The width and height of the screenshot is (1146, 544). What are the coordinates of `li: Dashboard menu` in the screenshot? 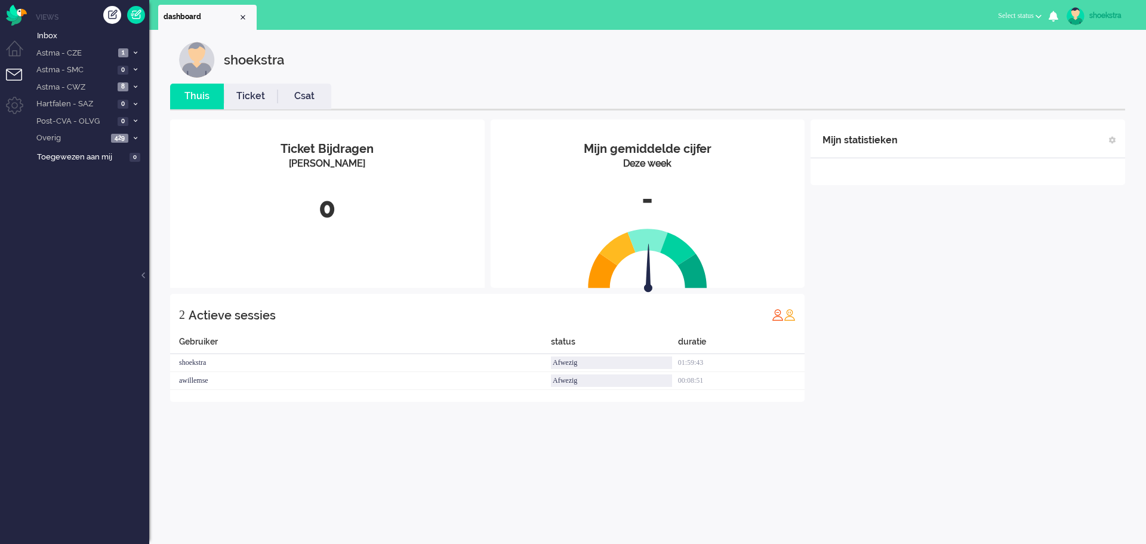 It's located at (19, 54).